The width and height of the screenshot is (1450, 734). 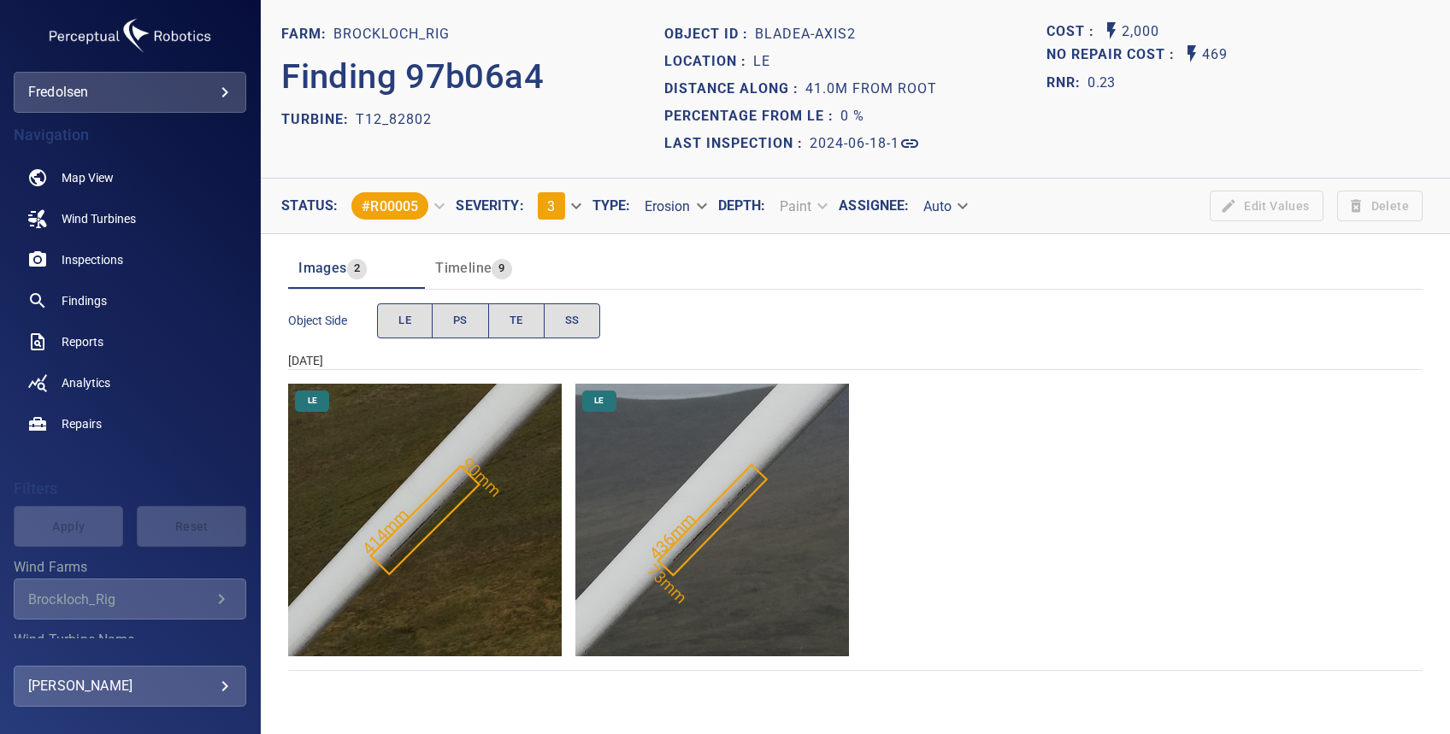 What do you see at coordinates (551, 206) in the screenshot?
I see `span: 3` at bounding box center [551, 206].